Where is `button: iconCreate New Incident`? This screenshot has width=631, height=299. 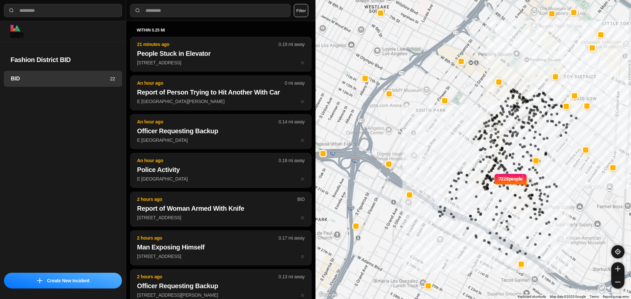
button: iconCreate New Incident is located at coordinates (63, 281).